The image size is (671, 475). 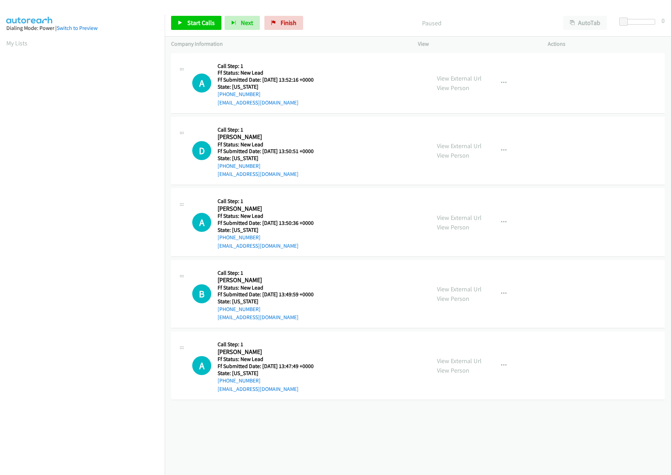 What do you see at coordinates (82, 28) in the screenshot?
I see `div: Dialing Mode: Power |` at bounding box center [82, 28].